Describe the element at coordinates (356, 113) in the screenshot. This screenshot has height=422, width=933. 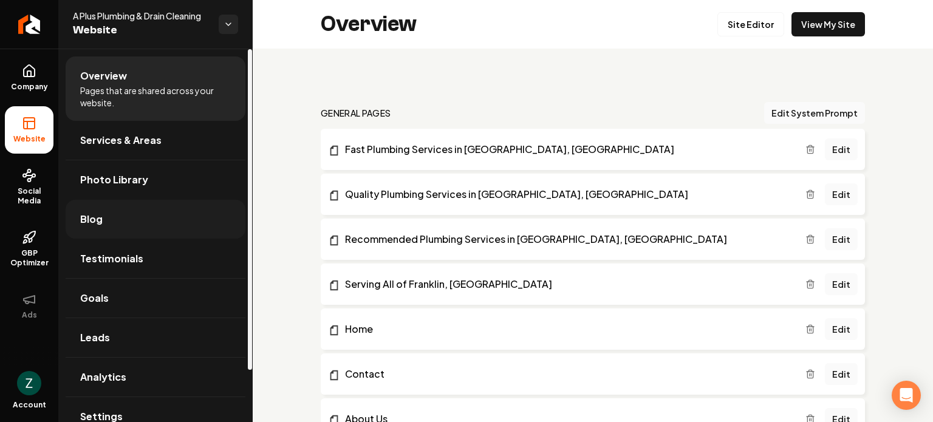
I see `h2: general pages` at that location.